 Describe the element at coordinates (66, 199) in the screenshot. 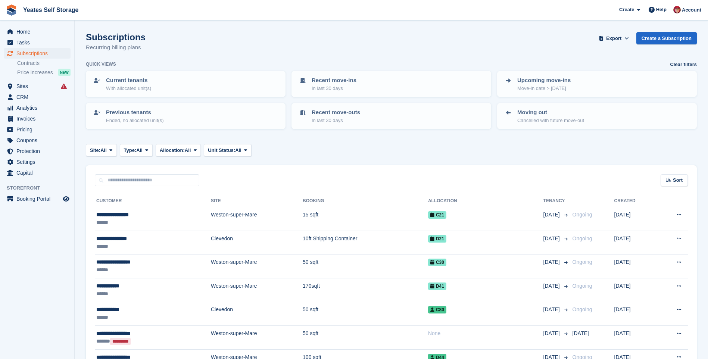

I see `a: Preview store` at that location.